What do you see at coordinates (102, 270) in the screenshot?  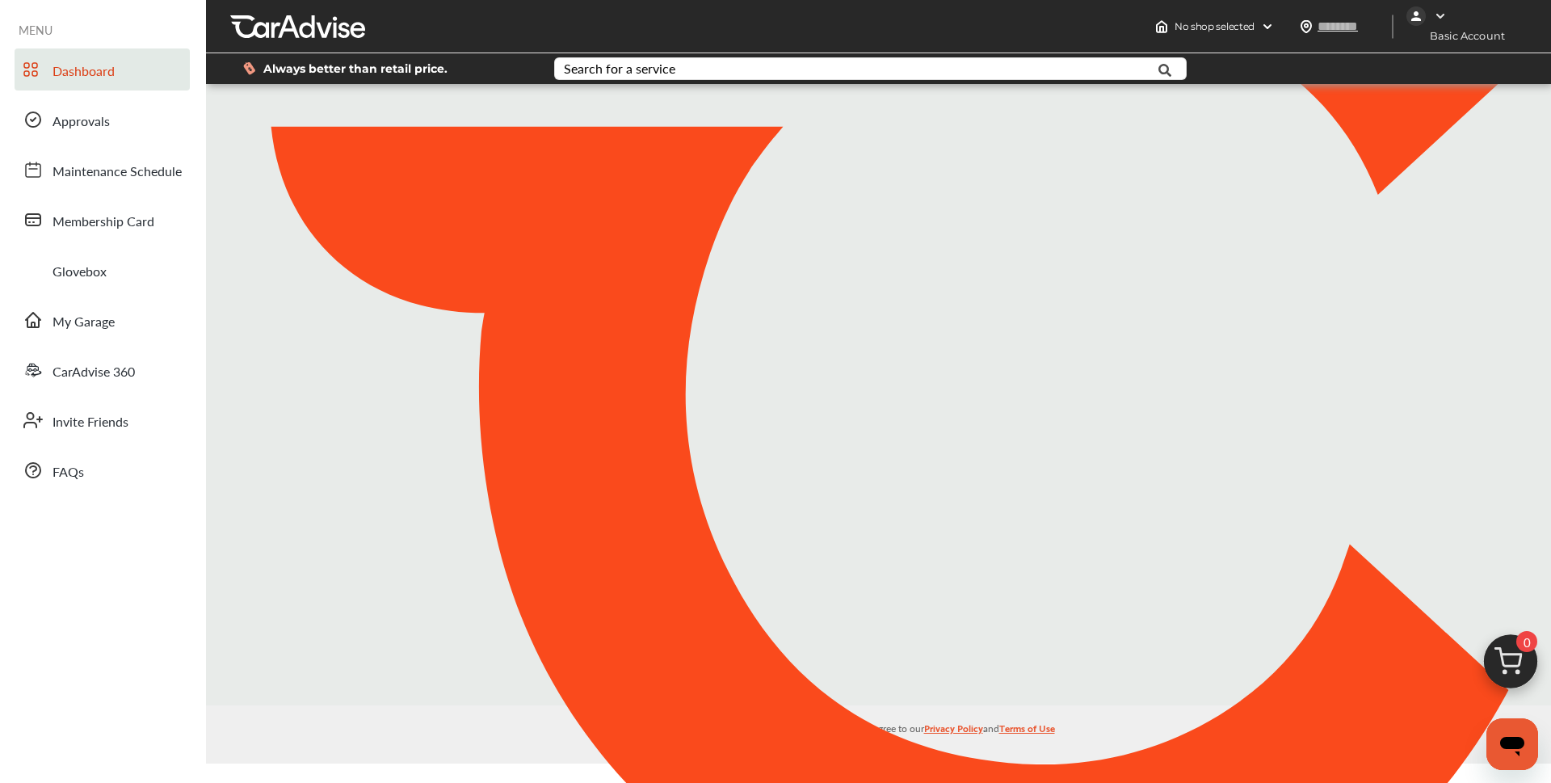 I see `a: Glovebox` at bounding box center [102, 270].